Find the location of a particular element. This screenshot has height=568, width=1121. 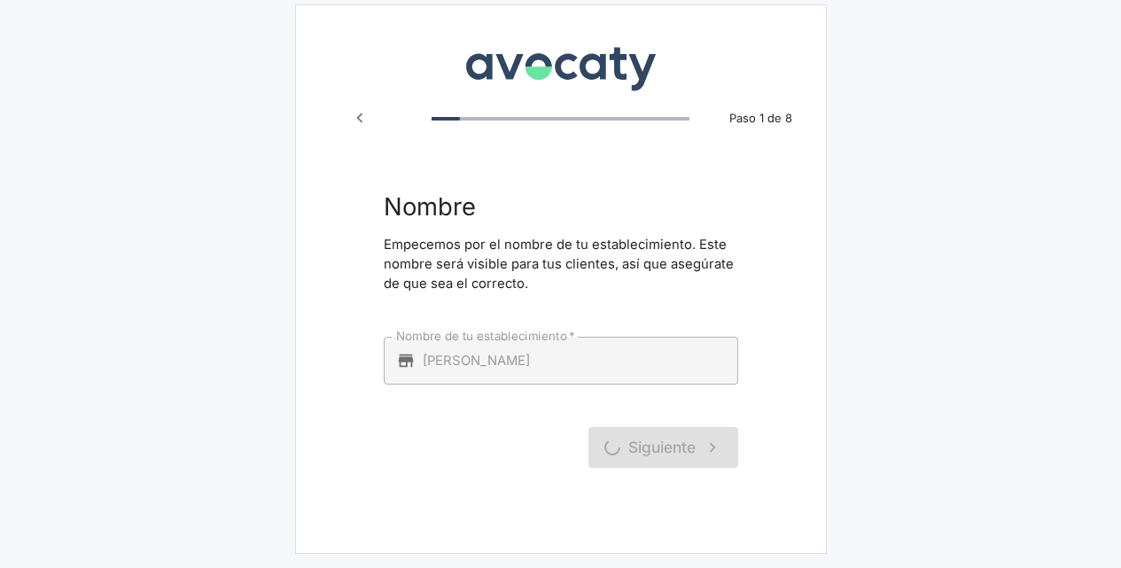

button: Paso anterior is located at coordinates (360, 118).